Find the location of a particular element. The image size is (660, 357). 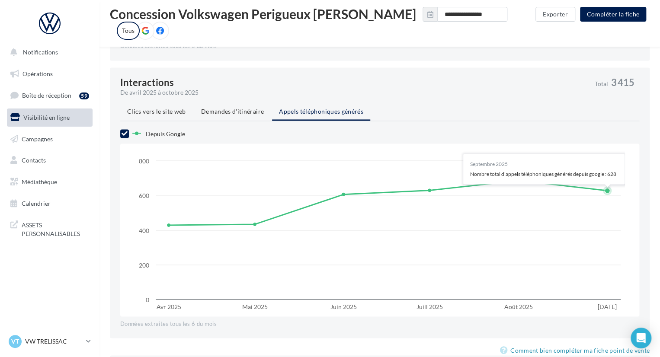

div: Interactions is located at coordinates (147, 83).